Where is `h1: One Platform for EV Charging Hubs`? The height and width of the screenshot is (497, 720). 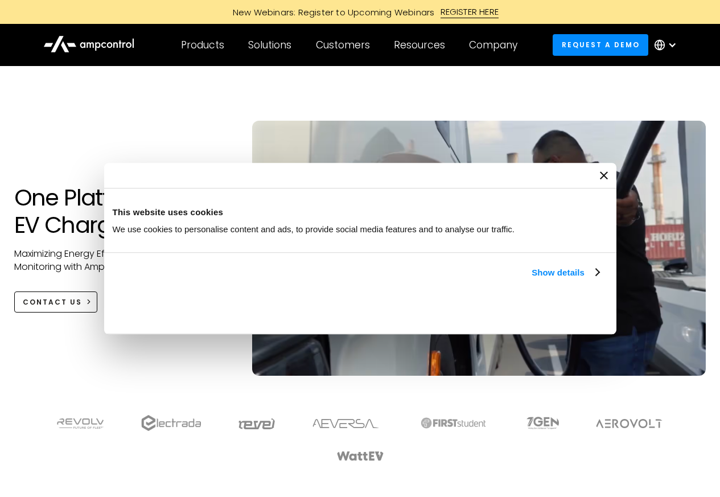 h1: One Platform for EV Charging Hubs is located at coordinates (122, 211).